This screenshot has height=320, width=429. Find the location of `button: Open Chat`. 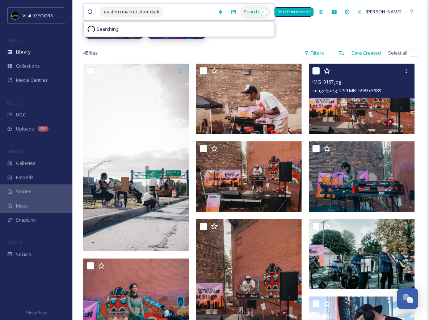

button: Open Chat is located at coordinates (408, 299).